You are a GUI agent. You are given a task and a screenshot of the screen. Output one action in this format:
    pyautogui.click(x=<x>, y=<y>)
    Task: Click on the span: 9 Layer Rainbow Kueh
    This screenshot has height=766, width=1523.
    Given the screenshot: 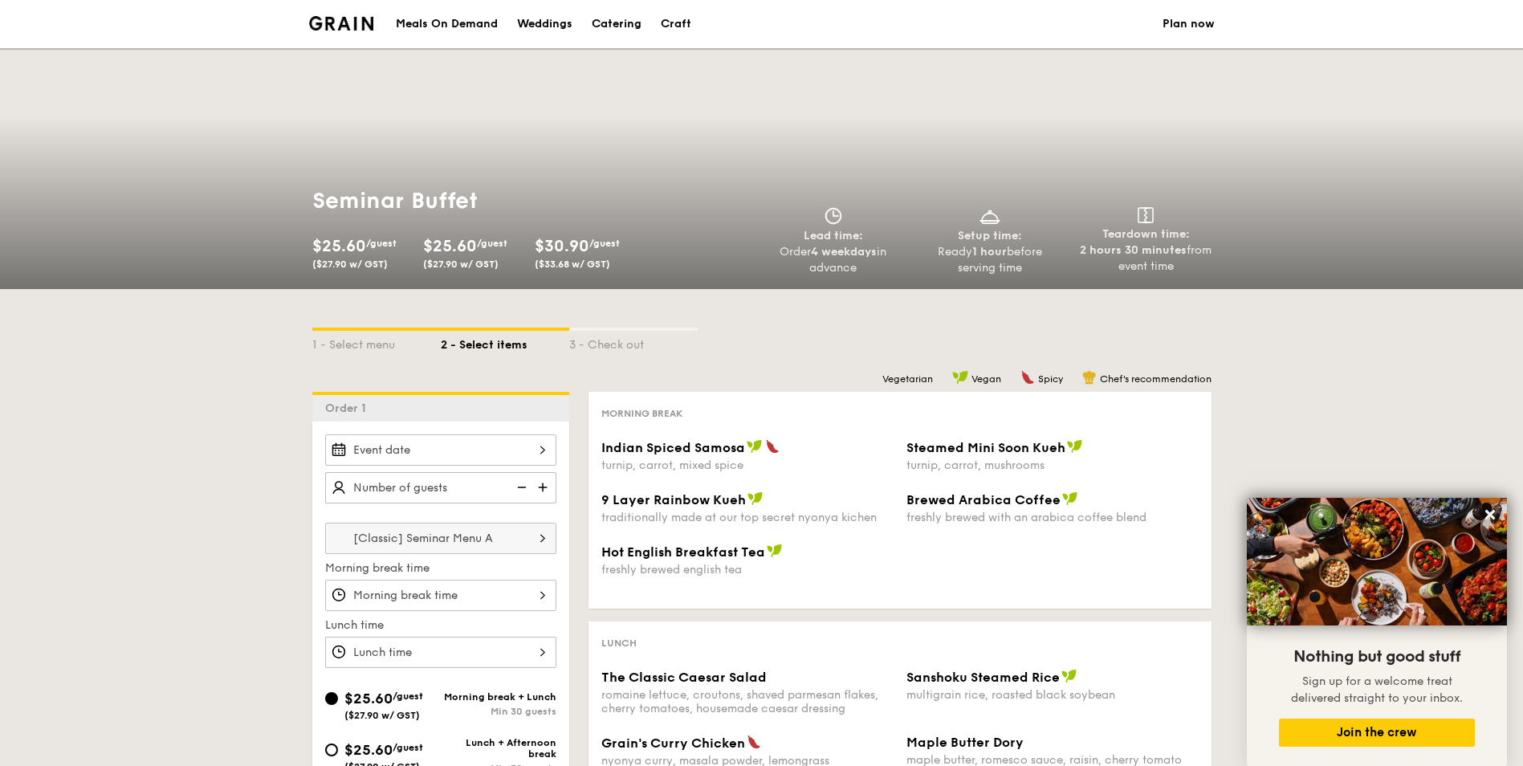 What is the action you would take?
    pyautogui.click(x=674, y=499)
    